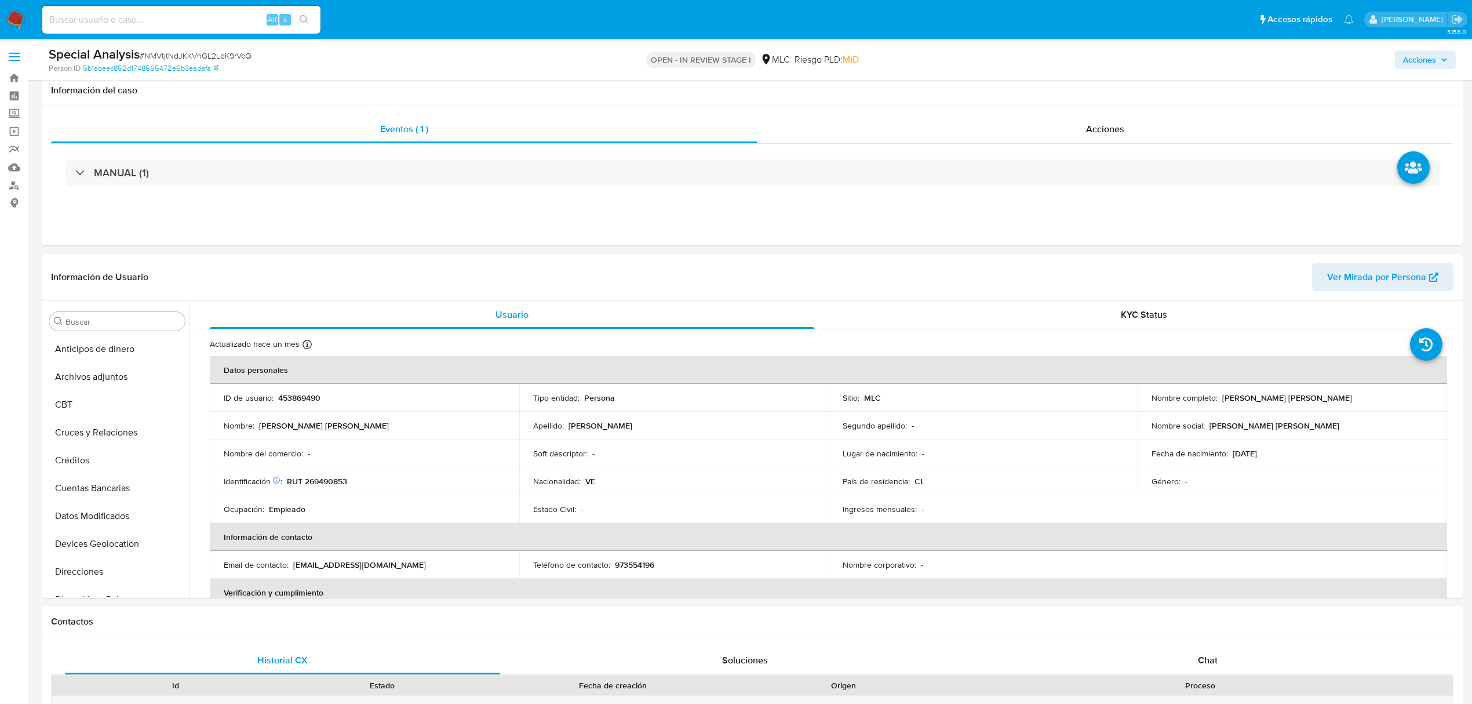 Image resolution: width=1472 pixels, height=704 pixels. Describe the element at coordinates (1414, 19) in the screenshot. I see `p: aline.magdaleno@mercadolibre.com` at that location.